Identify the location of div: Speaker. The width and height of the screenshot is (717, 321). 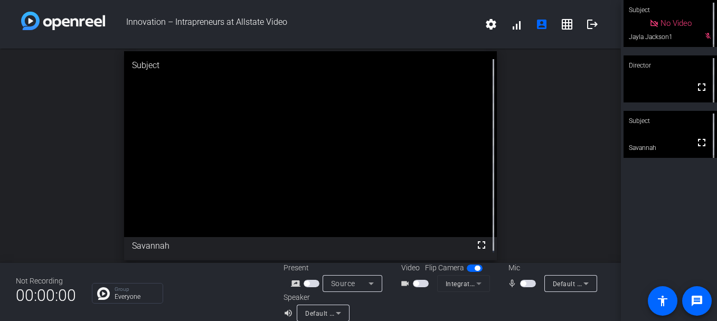
(315, 297).